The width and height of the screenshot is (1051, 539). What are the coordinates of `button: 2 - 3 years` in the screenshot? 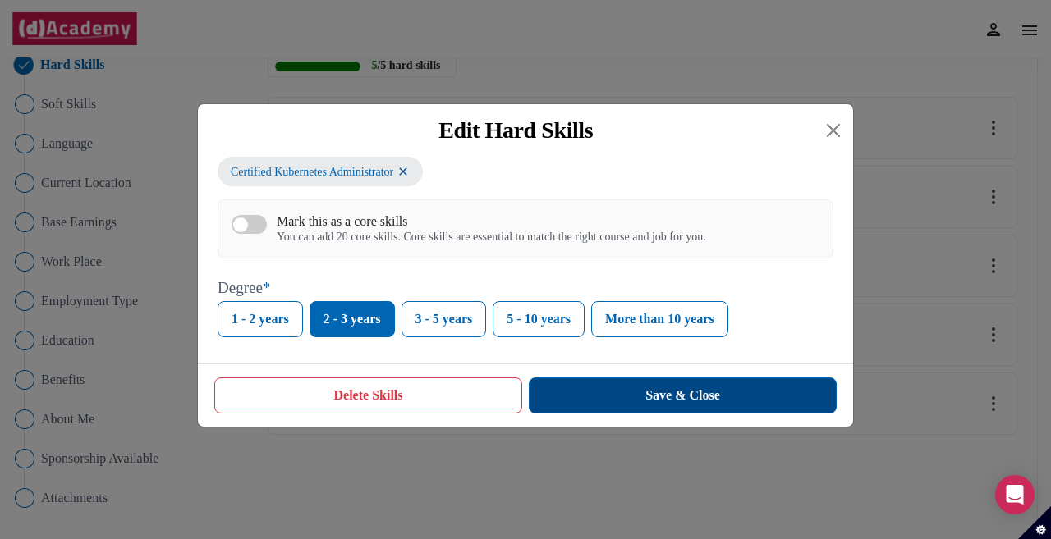 It's located at (352, 319).